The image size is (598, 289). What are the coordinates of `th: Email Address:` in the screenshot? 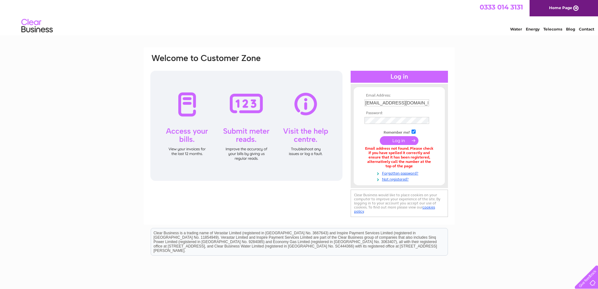 It's located at (399, 95).